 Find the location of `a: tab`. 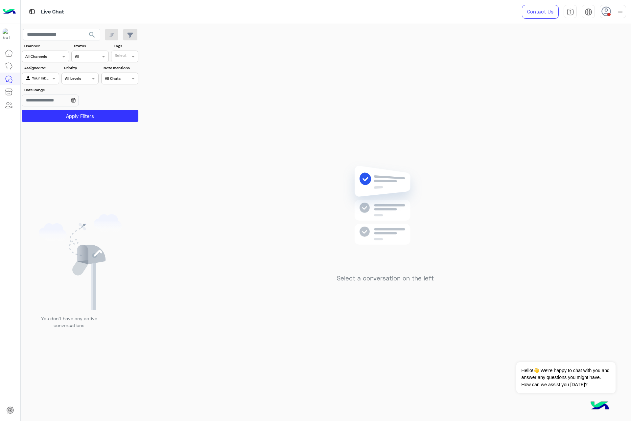

a: tab is located at coordinates (570, 12).